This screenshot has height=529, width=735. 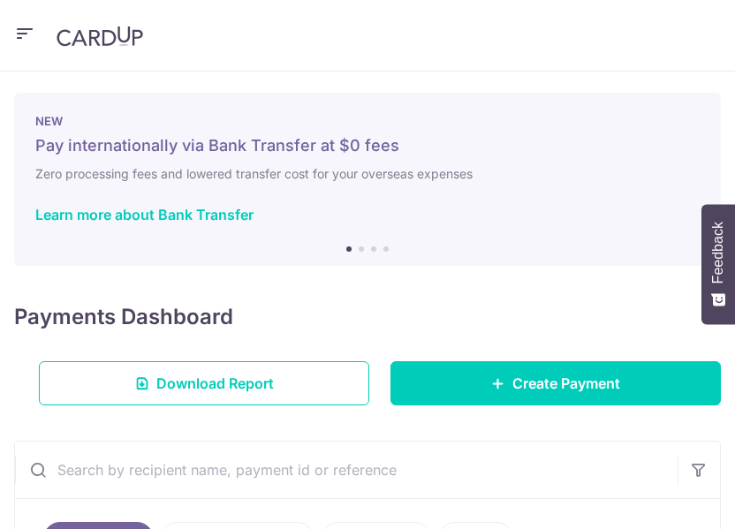 I want to click on h4: Payments Dashboard, so click(x=124, y=317).